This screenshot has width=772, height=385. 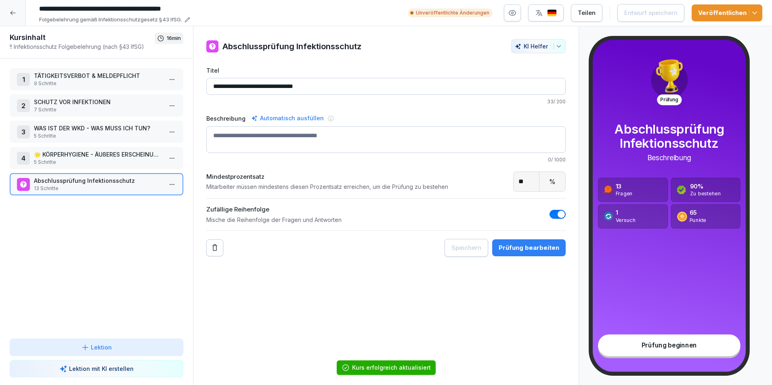 What do you see at coordinates (587, 13) in the screenshot?
I see `button: Teilen` at bounding box center [587, 13].